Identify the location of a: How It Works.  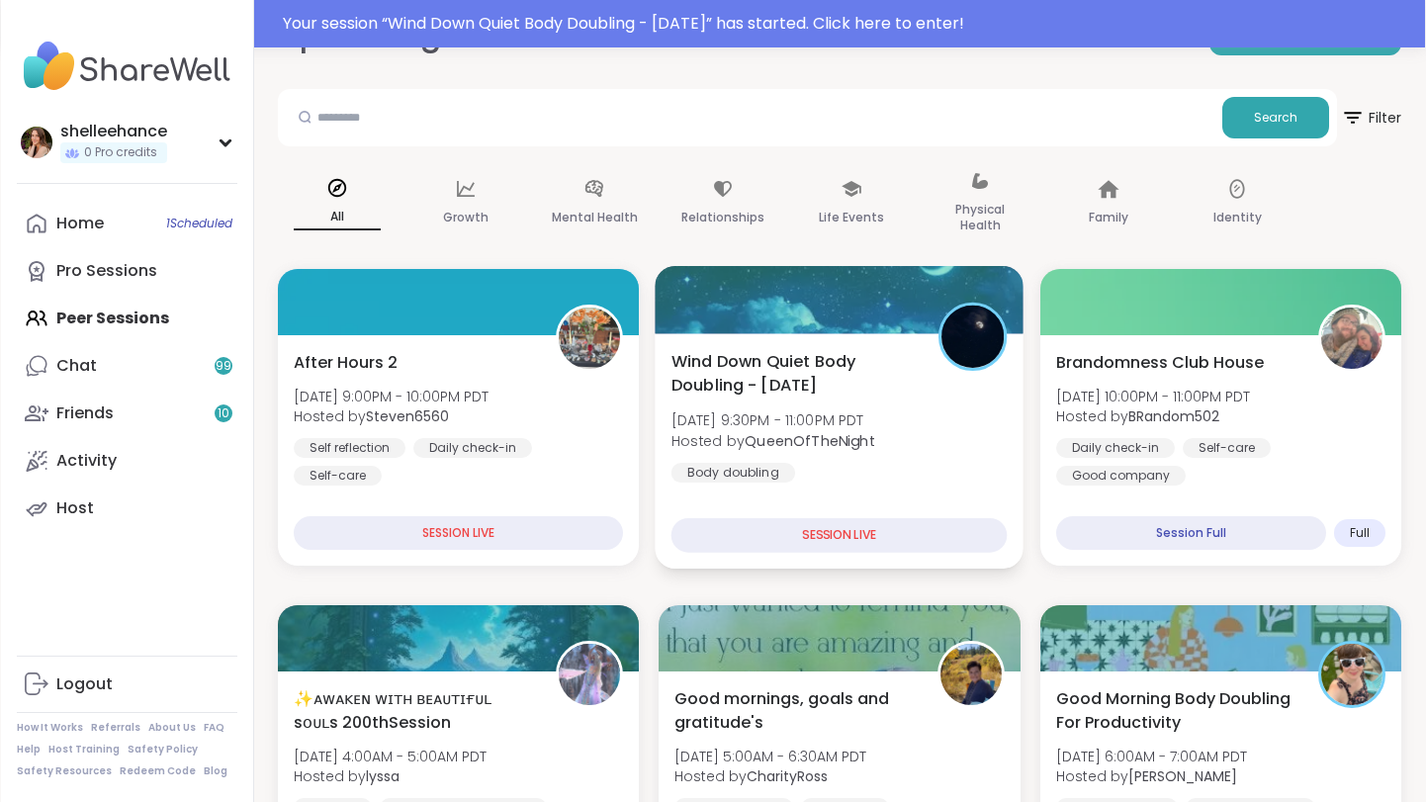
(49, 728).